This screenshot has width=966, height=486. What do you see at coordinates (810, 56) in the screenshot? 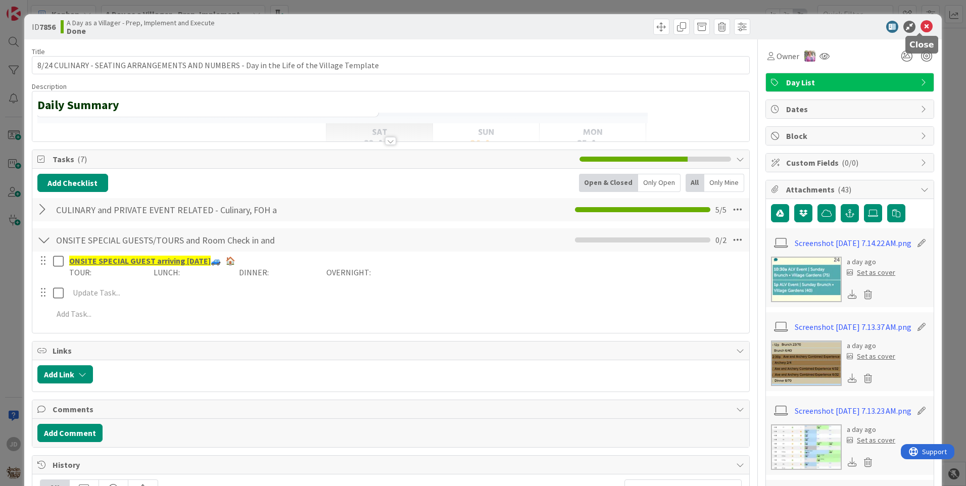
I see `img: OM` at bounding box center [810, 56].